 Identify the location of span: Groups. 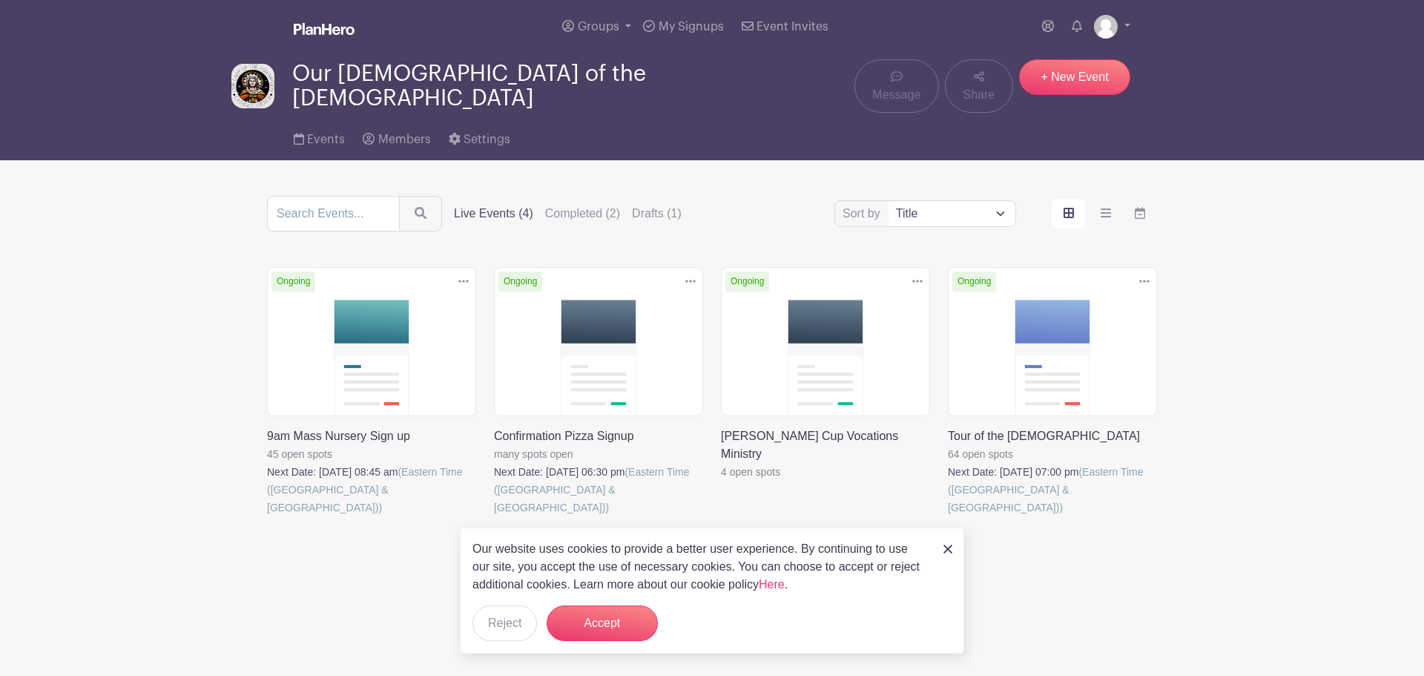
(599, 27).